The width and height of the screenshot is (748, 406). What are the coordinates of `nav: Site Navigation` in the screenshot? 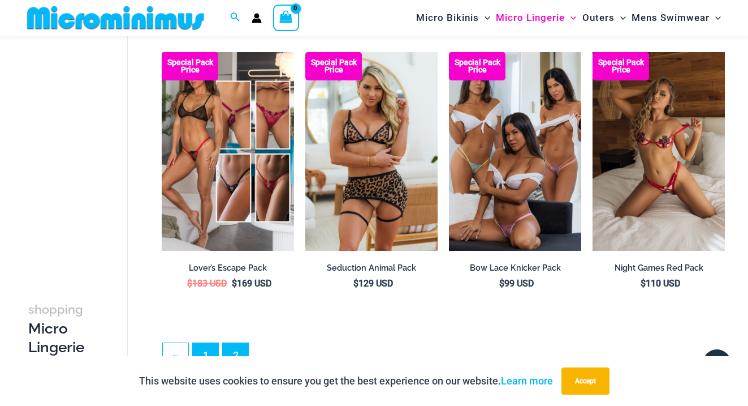 It's located at (569, 18).